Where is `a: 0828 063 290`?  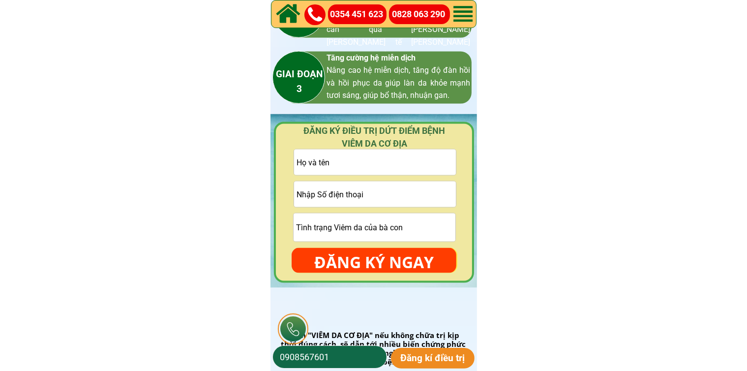
a: 0828 063 290 is located at coordinates (421, 14).